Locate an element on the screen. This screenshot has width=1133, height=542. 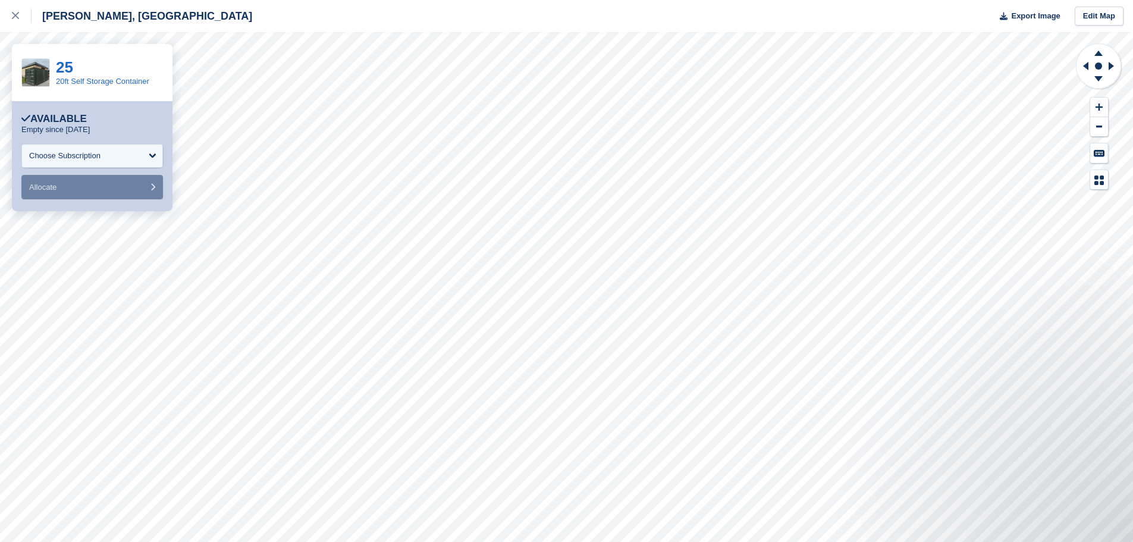
button: Zoom In is located at coordinates (1100, 107).